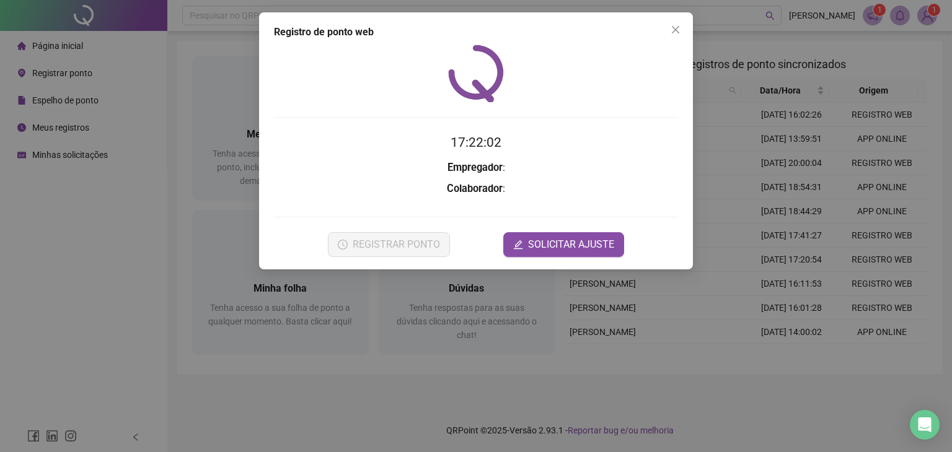  What do you see at coordinates (475, 167) in the screenshot?
I see `strong: Empregador` at bounding box center [475, 167].